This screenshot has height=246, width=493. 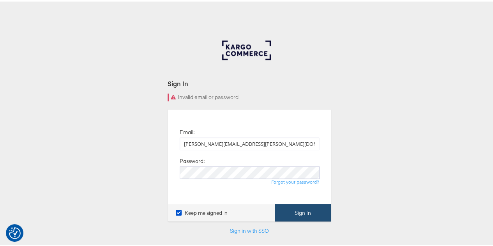 What do you see at coordinates (250, 229) in the screenshot?
I see `a: Sign in with SSO` at bounding box center [250, 229].